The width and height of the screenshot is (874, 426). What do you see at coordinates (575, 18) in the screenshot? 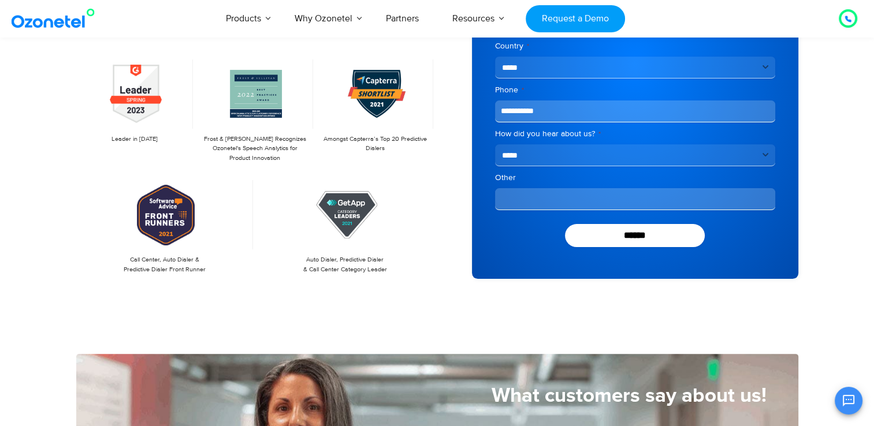
I see `a: Request a Demo` at bounding box center [575, 18].